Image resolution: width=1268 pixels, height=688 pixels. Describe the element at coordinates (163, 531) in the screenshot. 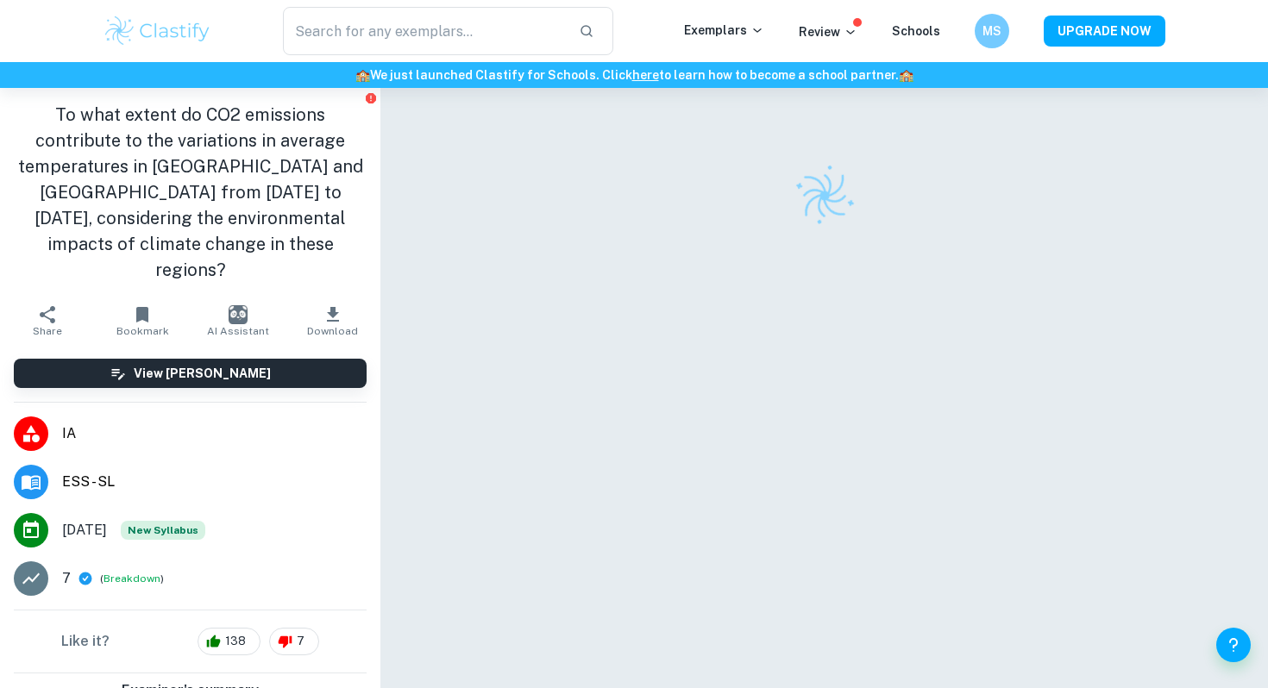

I see `span: New Syllabus` at that location.